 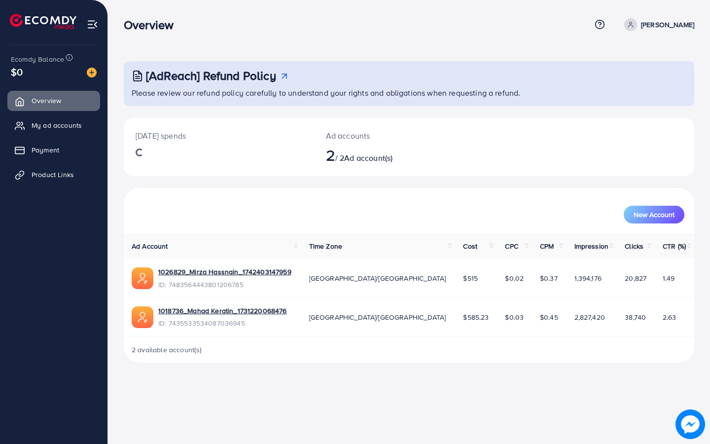 What do you see at coordinates (326, 246) in the screenshot?
I see `span: Time Zone` at bounding box center [326, 246].